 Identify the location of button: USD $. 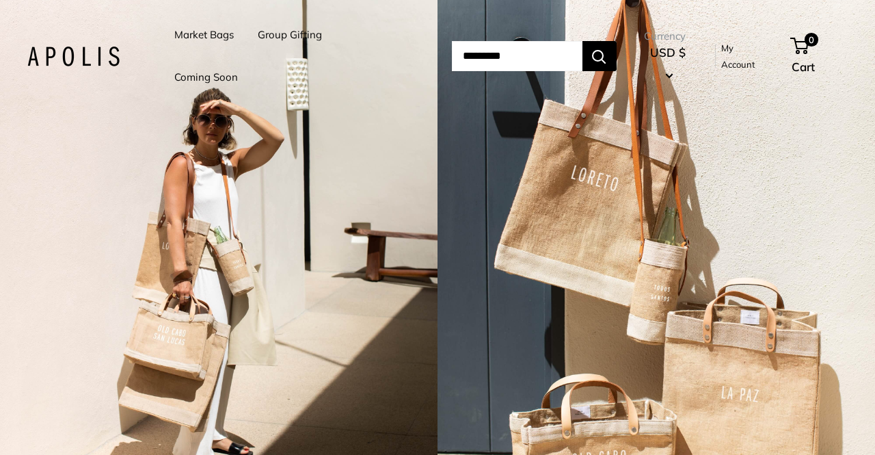
(668, 64).